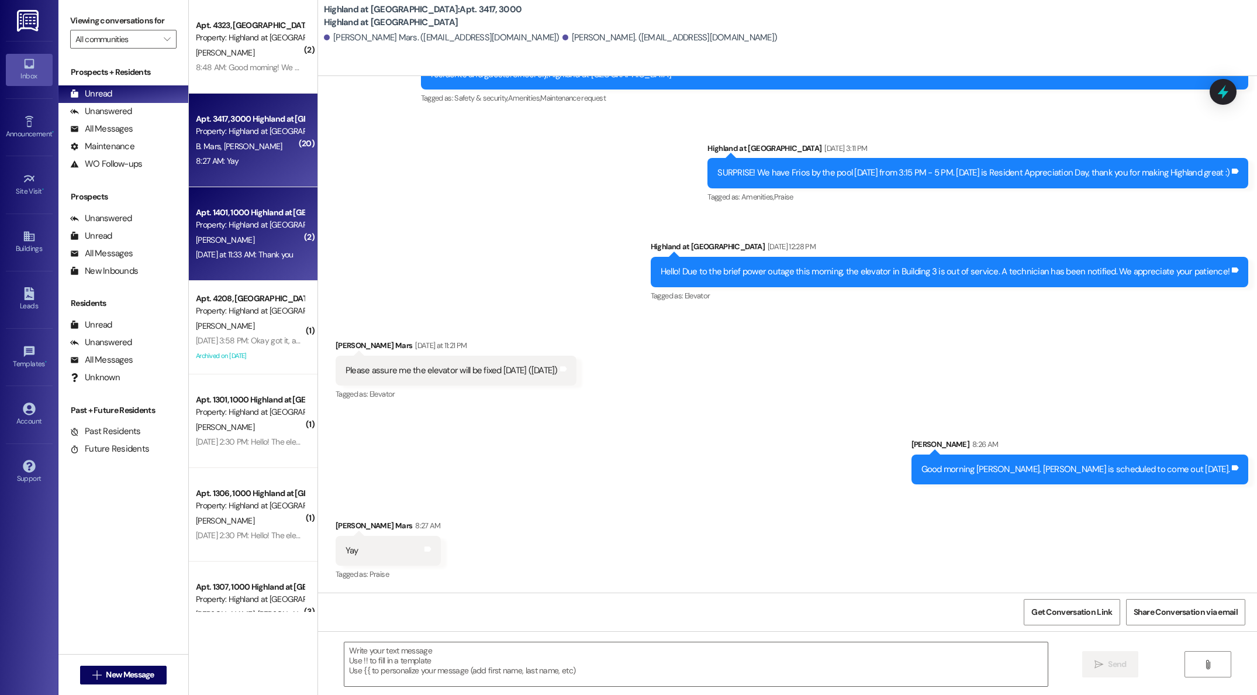 The height and width of the screenshot is (695, 1257). Describe the element at coordinates (210, 146) in the screenshot. I see `span: B. Mars` at that location.